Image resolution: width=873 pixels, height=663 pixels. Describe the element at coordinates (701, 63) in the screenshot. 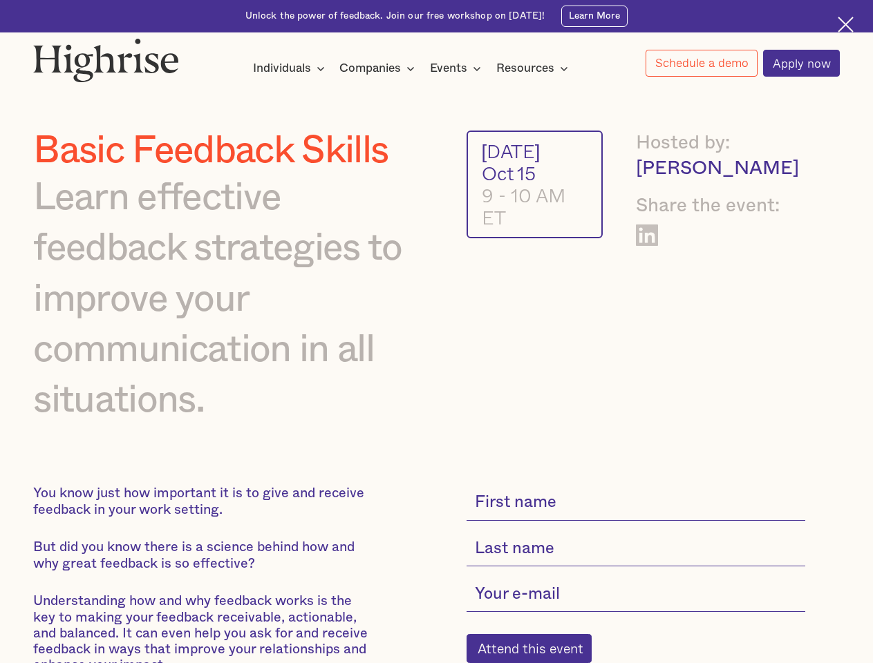

I see `a: Schedule a demo` at that location.